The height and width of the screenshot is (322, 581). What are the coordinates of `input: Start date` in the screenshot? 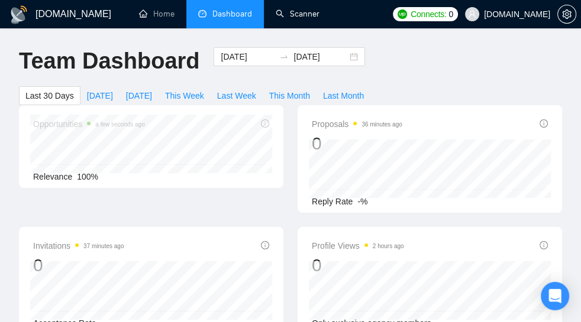 It's located at (247, 57).